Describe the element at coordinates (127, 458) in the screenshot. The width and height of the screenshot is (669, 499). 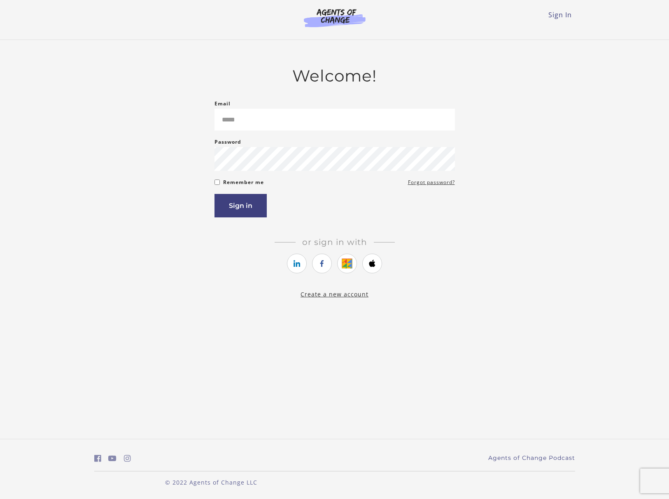
I see `i: https://www.instagram.com/agentsofchangeprep/ (Open in a new window)` at that location.